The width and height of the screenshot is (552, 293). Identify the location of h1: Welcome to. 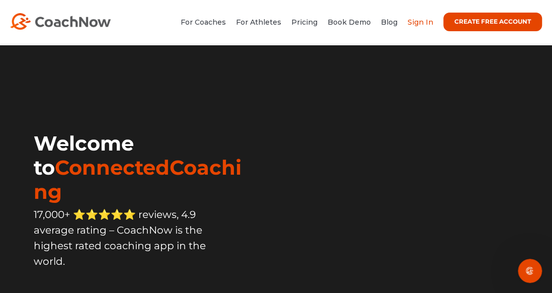
(144, 167).